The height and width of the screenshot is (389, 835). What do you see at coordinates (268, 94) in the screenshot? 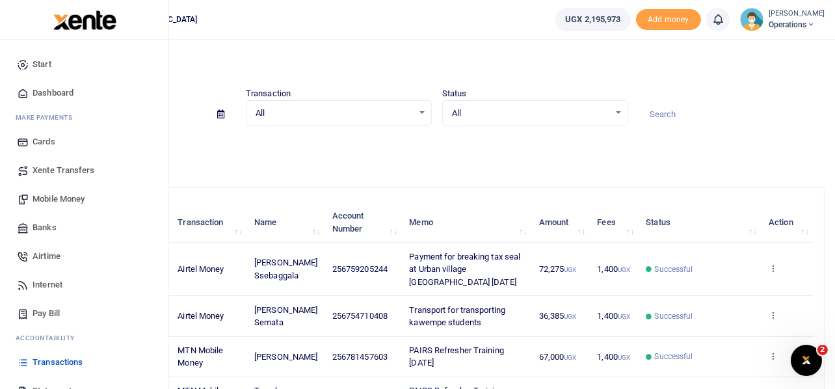
I see `label: Transaction` at bounding box center [268, 94].